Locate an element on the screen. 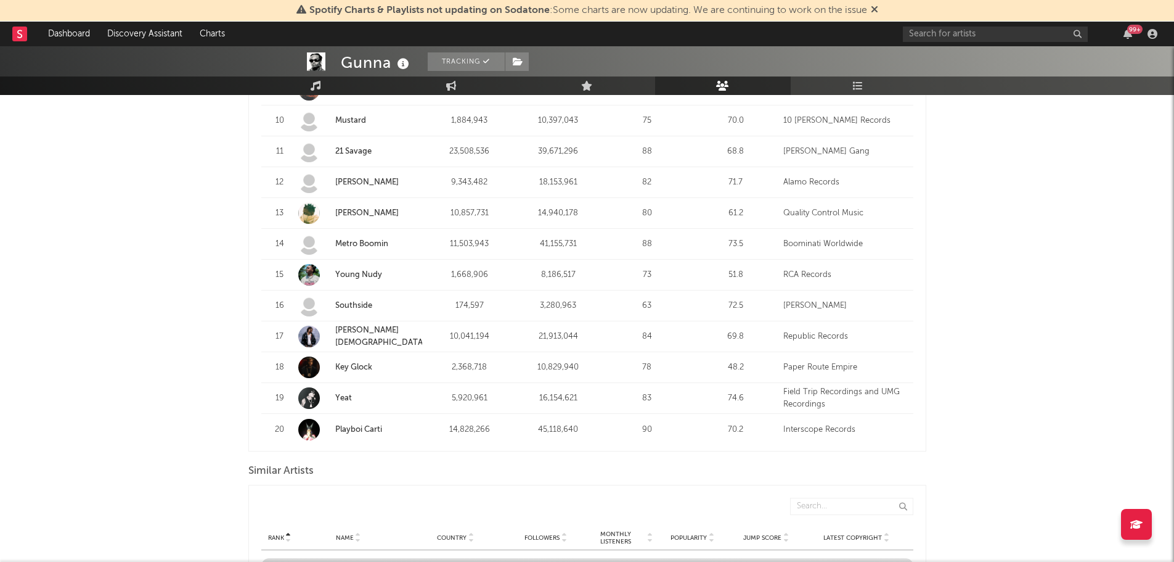 The height and width of the screenshot is (562, 1174). div: 2,368,718 is located at coordinates (470, 367).